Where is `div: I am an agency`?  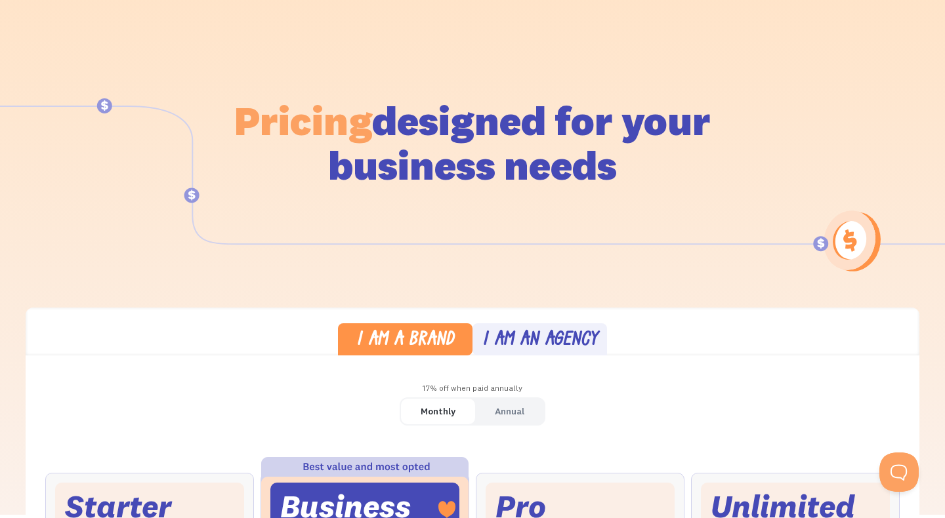 div: I am an agency is located at coordinates (540, 340).